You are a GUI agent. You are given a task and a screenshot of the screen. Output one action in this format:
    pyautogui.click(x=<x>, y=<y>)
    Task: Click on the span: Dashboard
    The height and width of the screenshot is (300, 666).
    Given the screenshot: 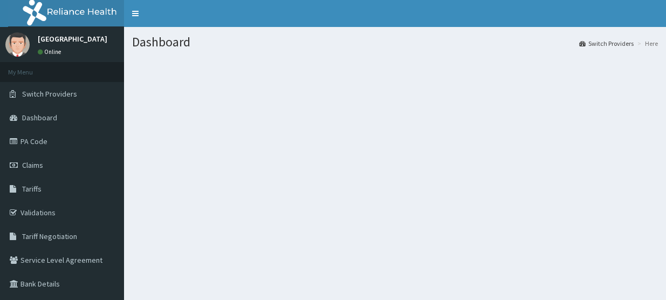 What is the action you would take?
    pyautogui.click(x=39, y=117)
    